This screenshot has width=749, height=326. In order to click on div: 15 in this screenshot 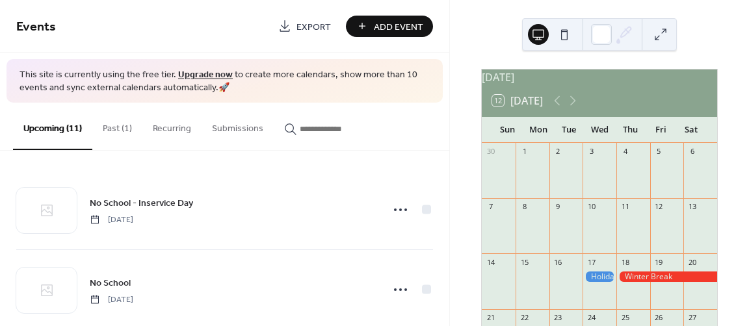, I will do `click(524, 262)`.